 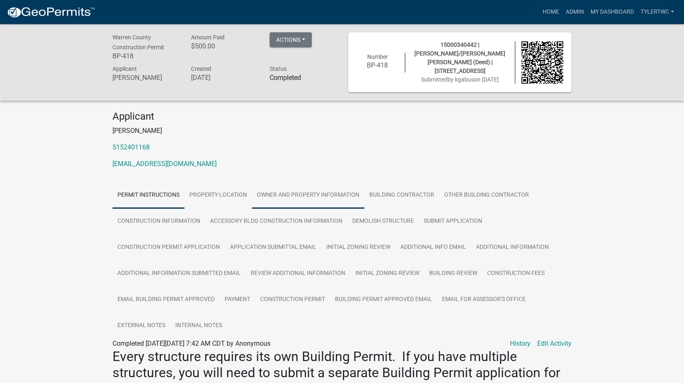 What do you see at coordinates (657, 12) in the screenshot?
I see `a: TylerTWC` at bounding box center [657, 12].